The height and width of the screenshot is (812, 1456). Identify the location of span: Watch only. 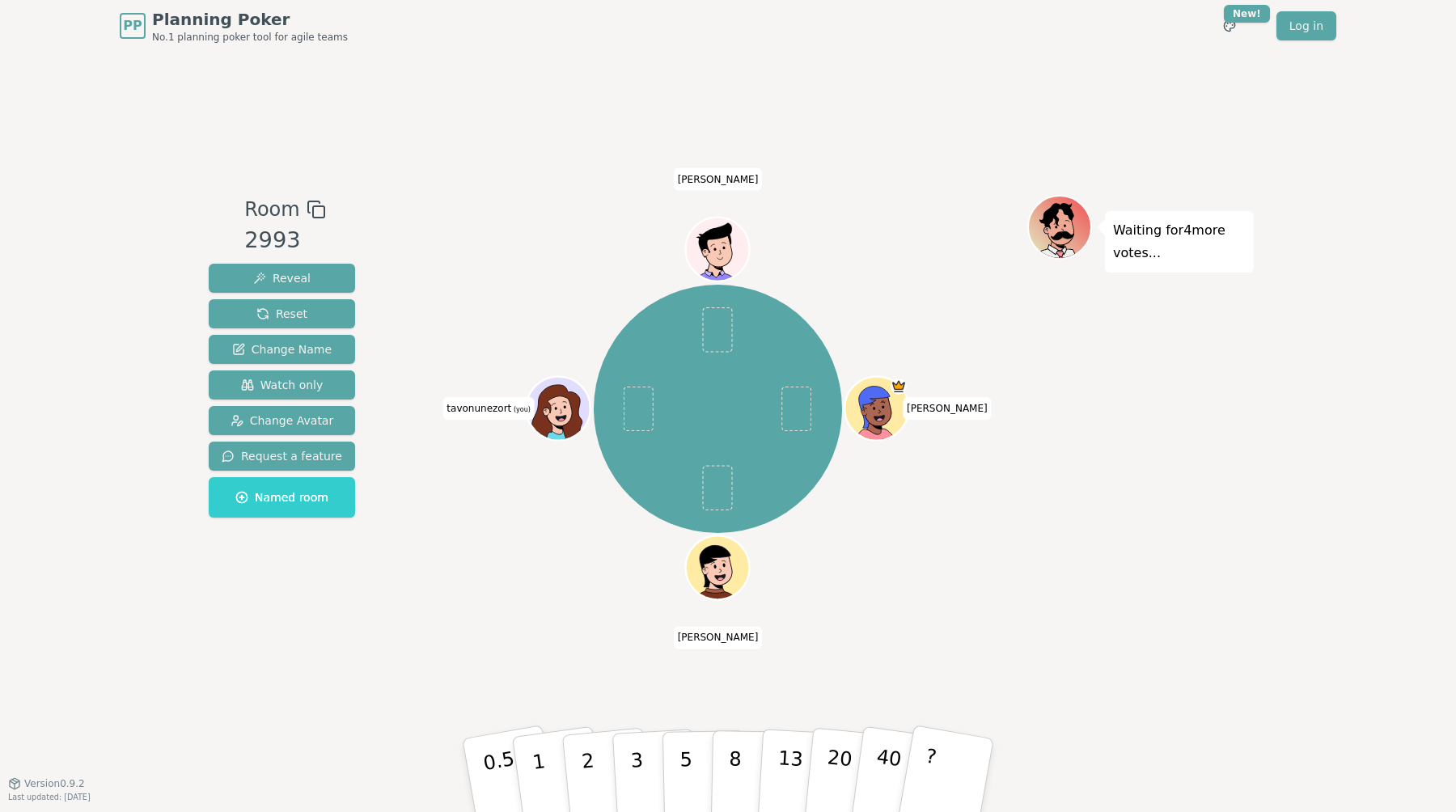
(282, 385).